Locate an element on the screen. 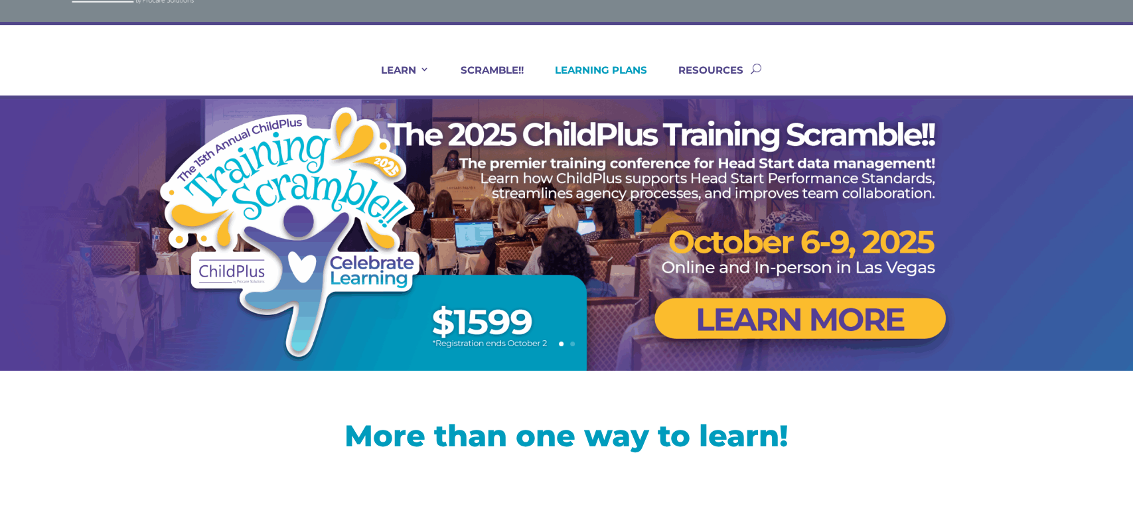  h1: More than one way to learn! is located at coordinates (567, 439).